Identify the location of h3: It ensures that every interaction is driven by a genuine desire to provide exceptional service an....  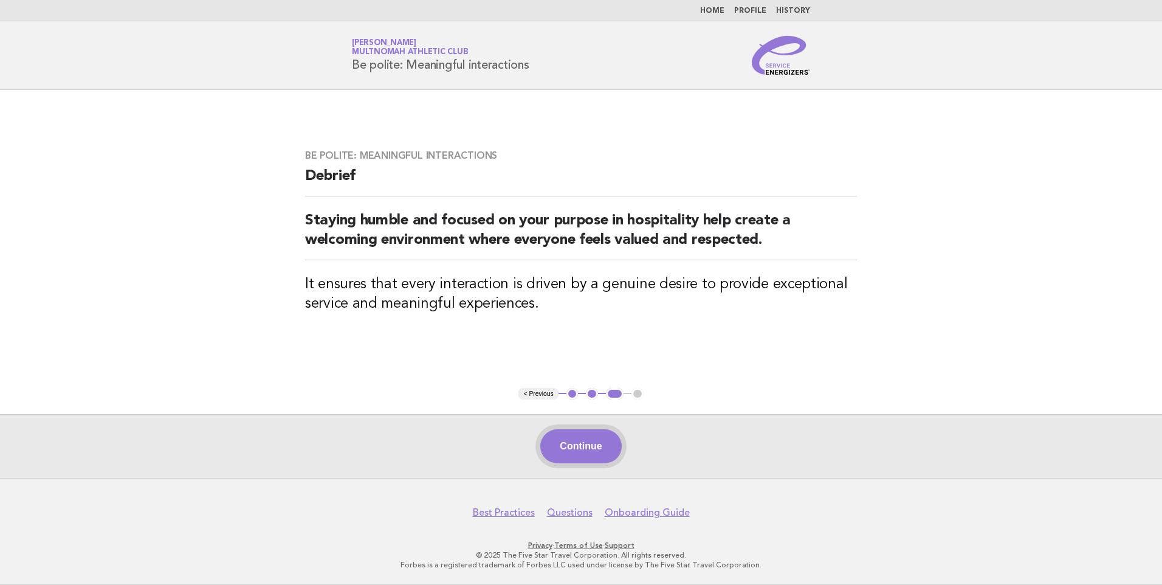
(581, 294).